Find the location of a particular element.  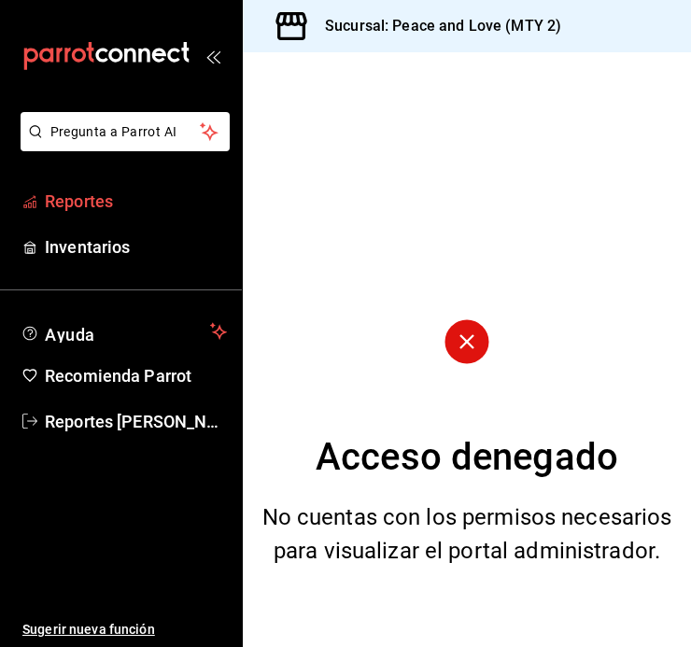

button: Pregunta a Parrot AI is located at coordinates (125, 132).